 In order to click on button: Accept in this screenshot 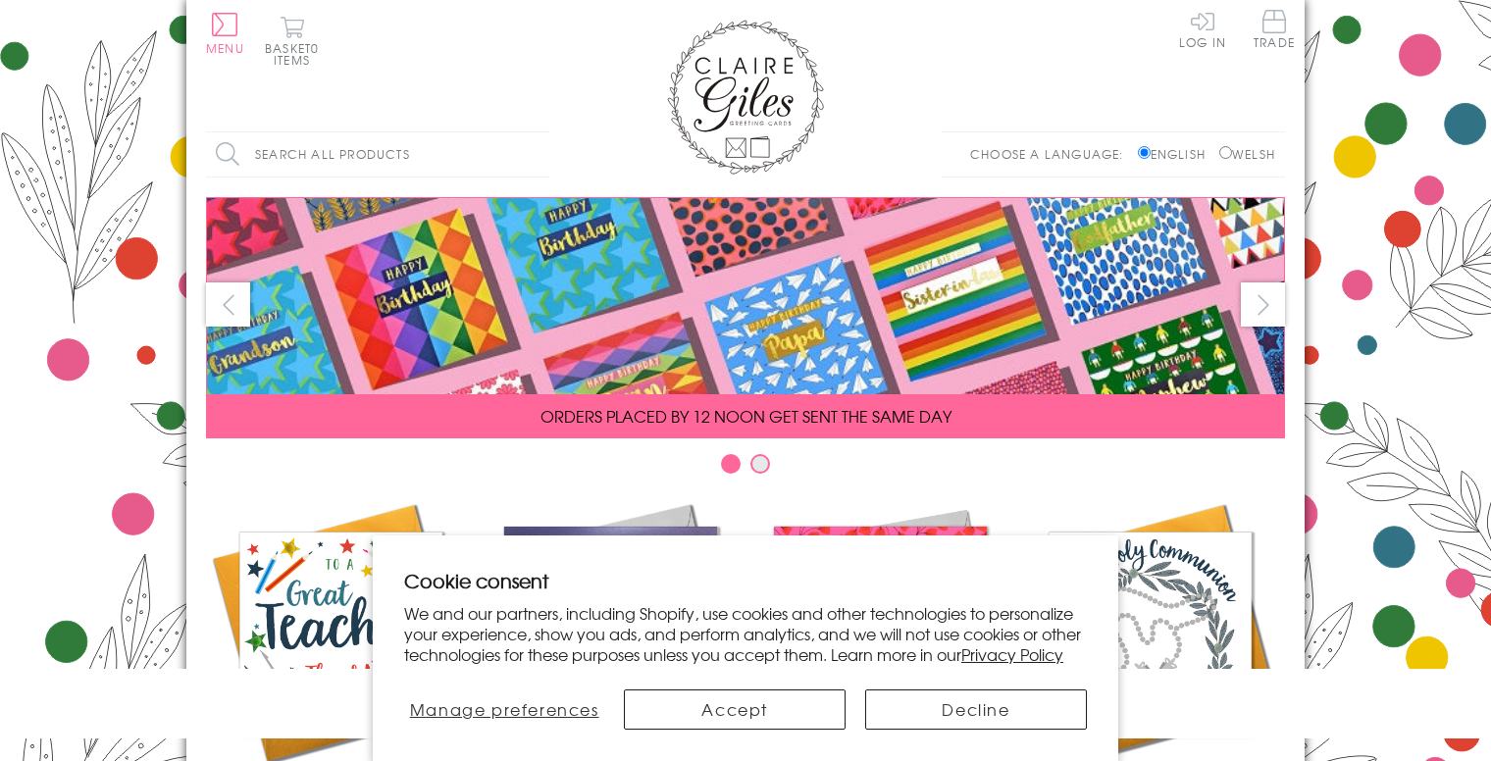, I will do `click(735, 709)`.